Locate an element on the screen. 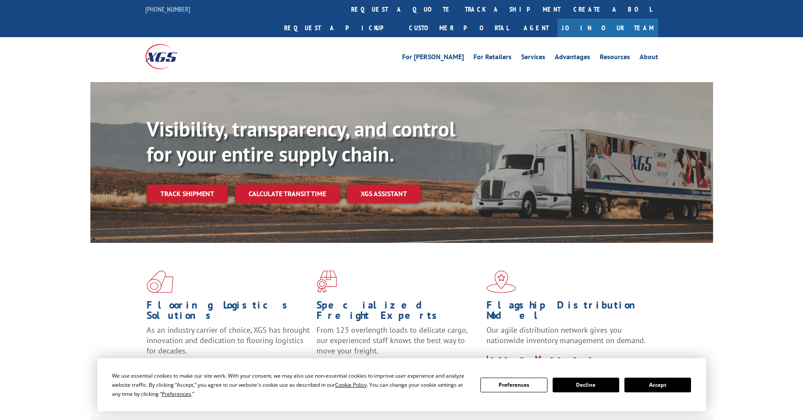  a: Resources is located at coordinates (615, 58).